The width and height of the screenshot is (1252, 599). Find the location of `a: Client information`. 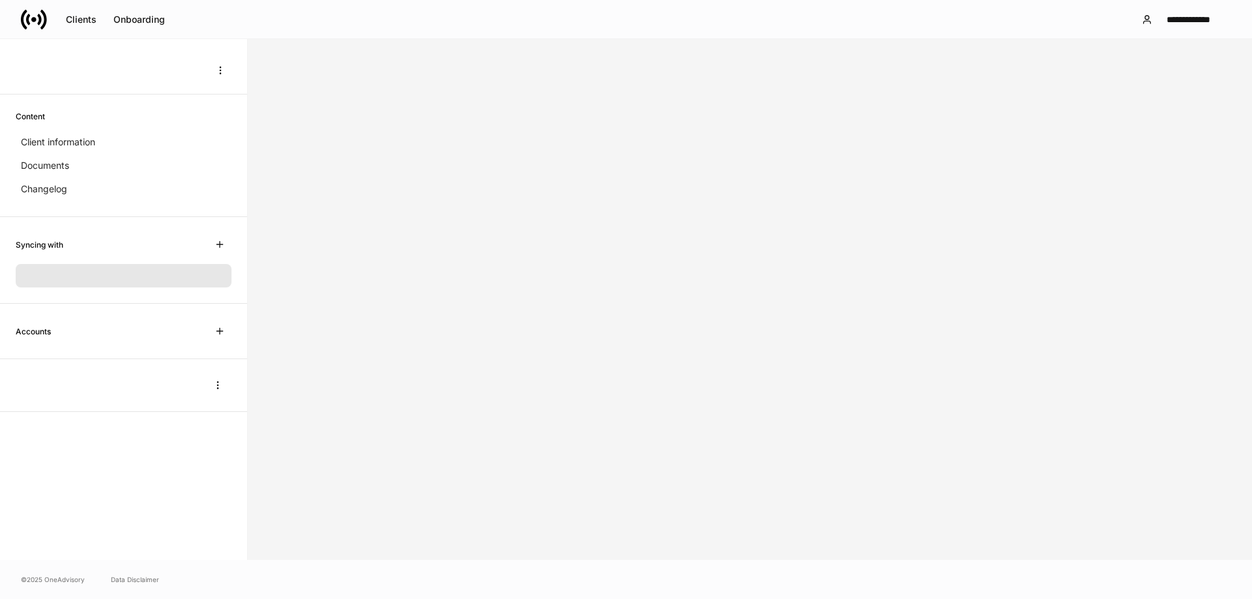

a: Client information is located at coordinates (123, 142).